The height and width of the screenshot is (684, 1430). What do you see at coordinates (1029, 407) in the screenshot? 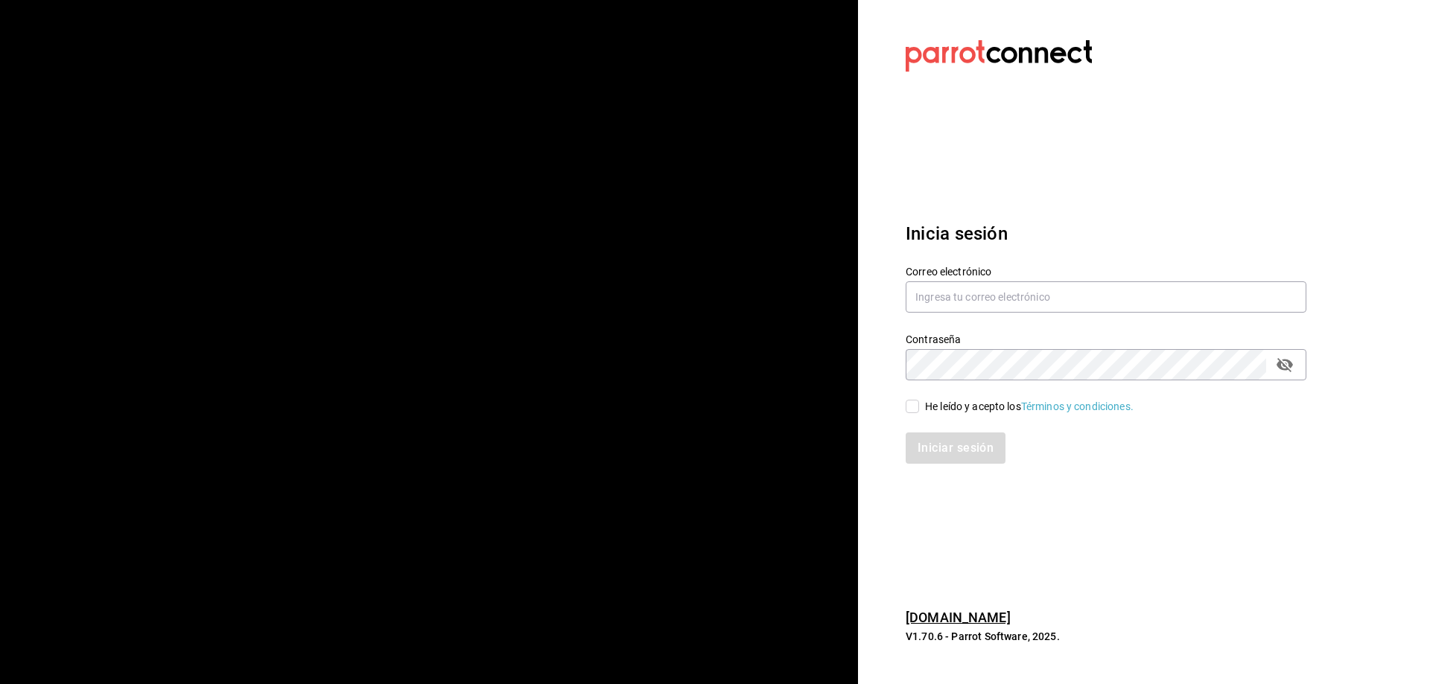
I see `div: He leído y acepto los` at bounding box center [1029, 407].